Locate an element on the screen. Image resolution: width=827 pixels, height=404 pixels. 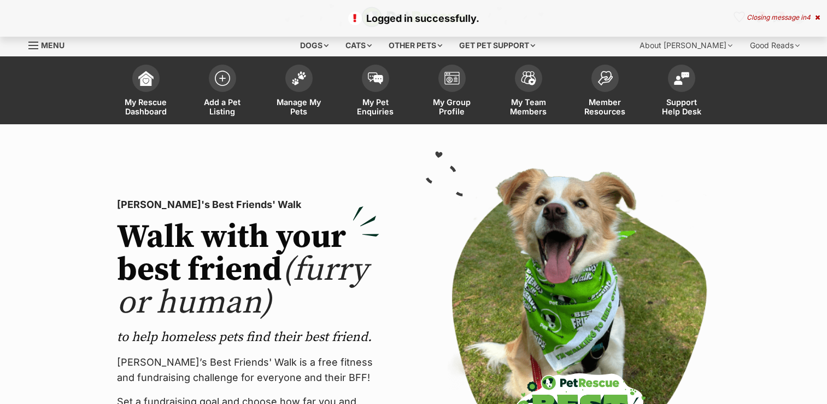
span: Add a Pet Listing is located at coordinates (223, 107).